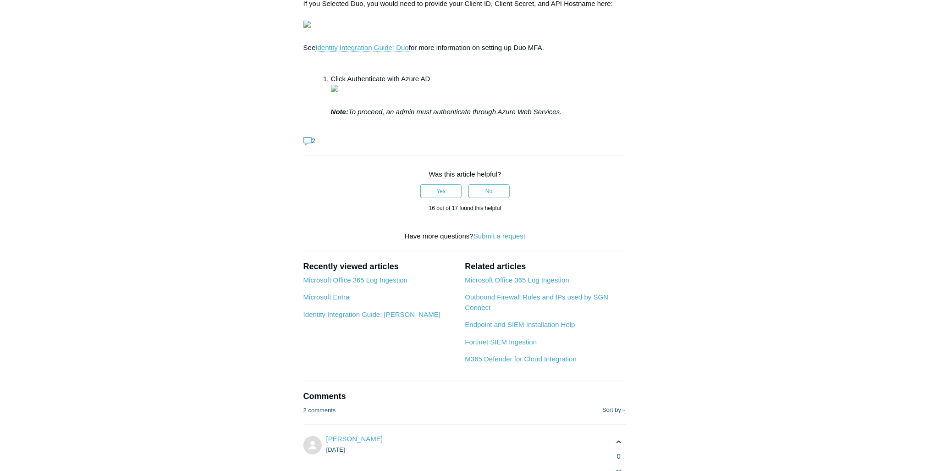 The image size is (930, 471). Describe the element at coordinates (354, 438) in the screenshot. I see `span: Erwin Geirnaert` at that location.